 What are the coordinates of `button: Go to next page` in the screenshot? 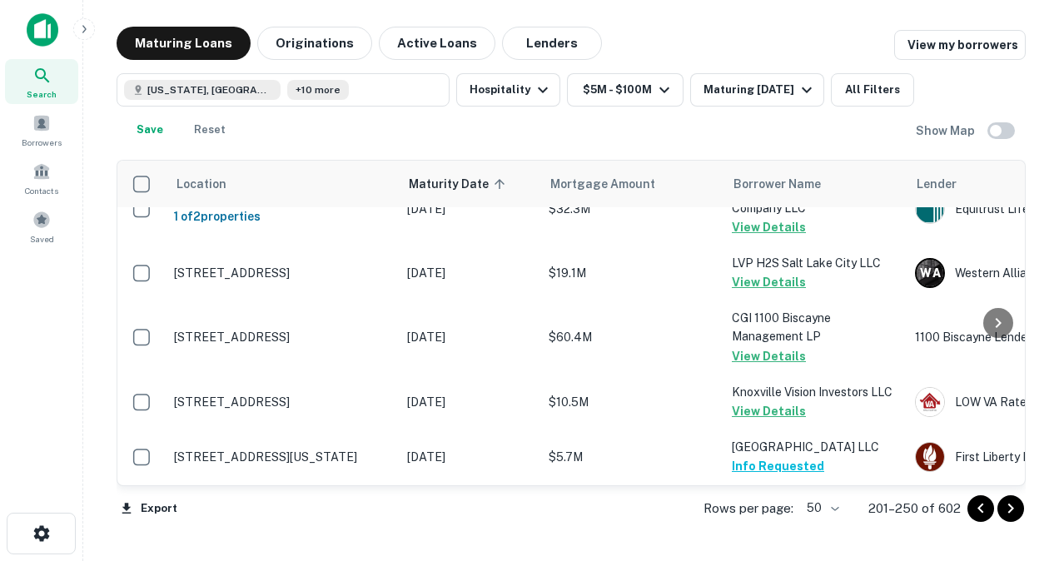 It's located at (1011, 509).